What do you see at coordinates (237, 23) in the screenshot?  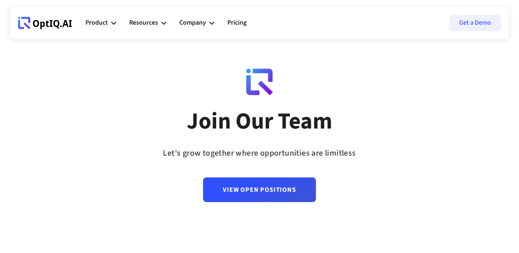 I see `a: Pricing` at bounding box center [237, 23].